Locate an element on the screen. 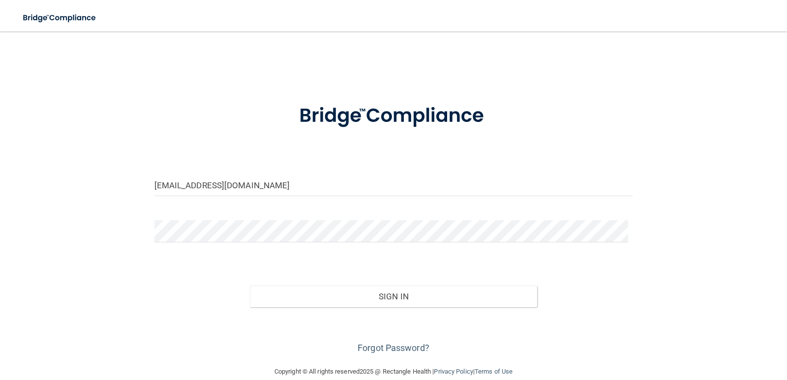 The height and width of the screenshot is (380, 787). a: Privacy Policy is located at coordinates (453, 371).